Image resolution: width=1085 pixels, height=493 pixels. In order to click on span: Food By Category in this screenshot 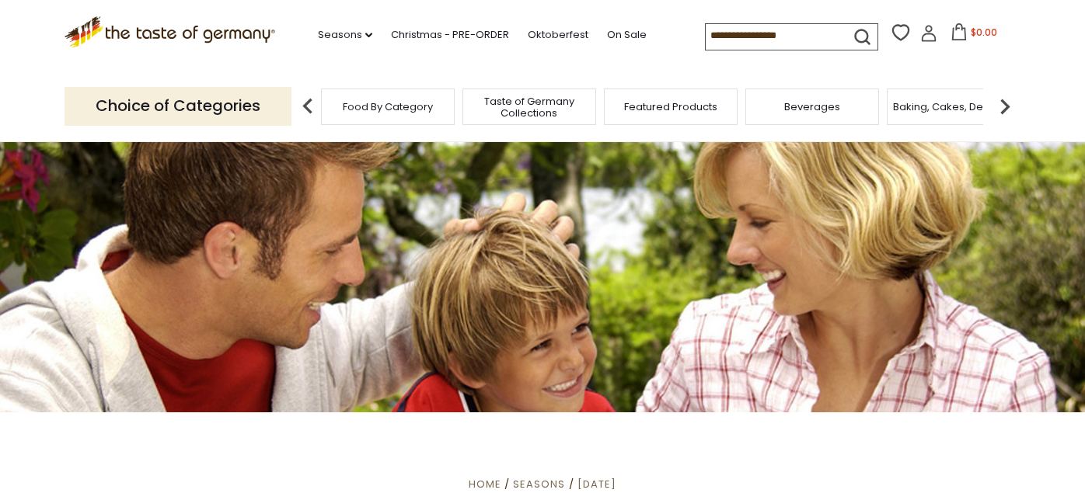, I will do `click(388, 106)`.